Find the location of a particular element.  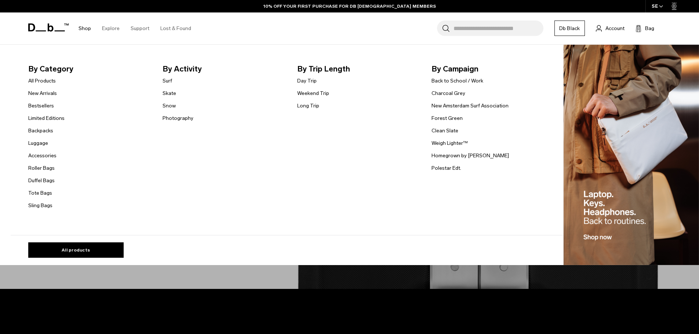

span: By Trip Length is located at coordinates (358, 69).